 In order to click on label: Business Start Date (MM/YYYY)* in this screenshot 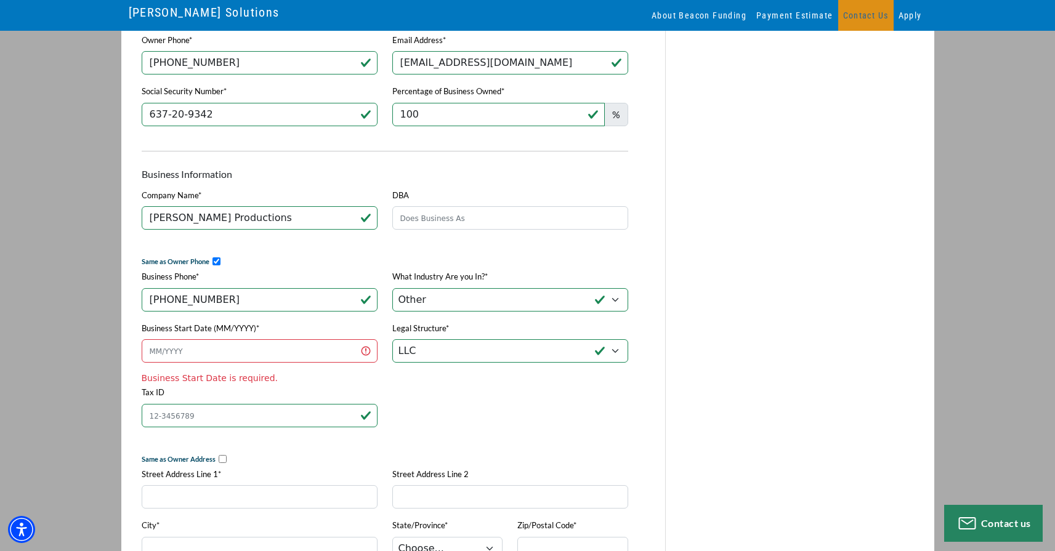, I will do `click(200, 329)`.